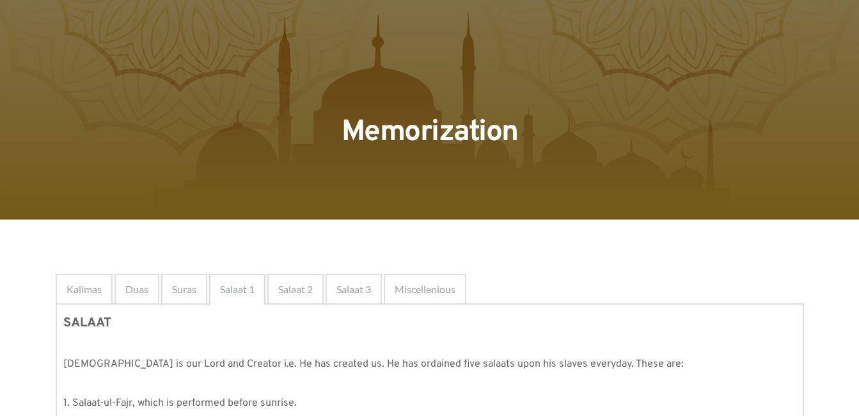 This screenshot has width=859, height=416. What do you see at coordinates (137, 289) in the screenshot?
I see `span: Duas` at bounding box center [137, 289].